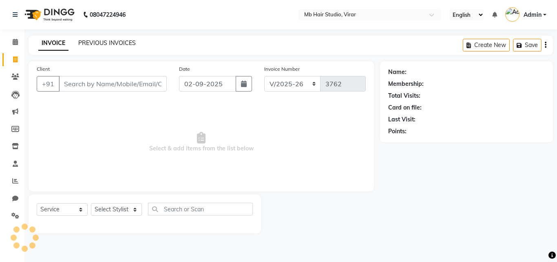 The width and height of the screenshot is (557, 262). I want to click on input: Search or Scan, so click(200, 208).